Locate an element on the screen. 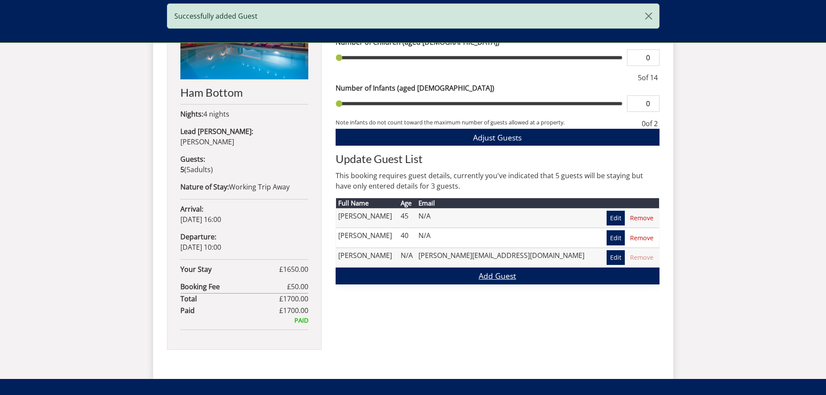 This screenshot has height=395, width=826. strong: Nature of Stay: is located at coordinates (205, 187).